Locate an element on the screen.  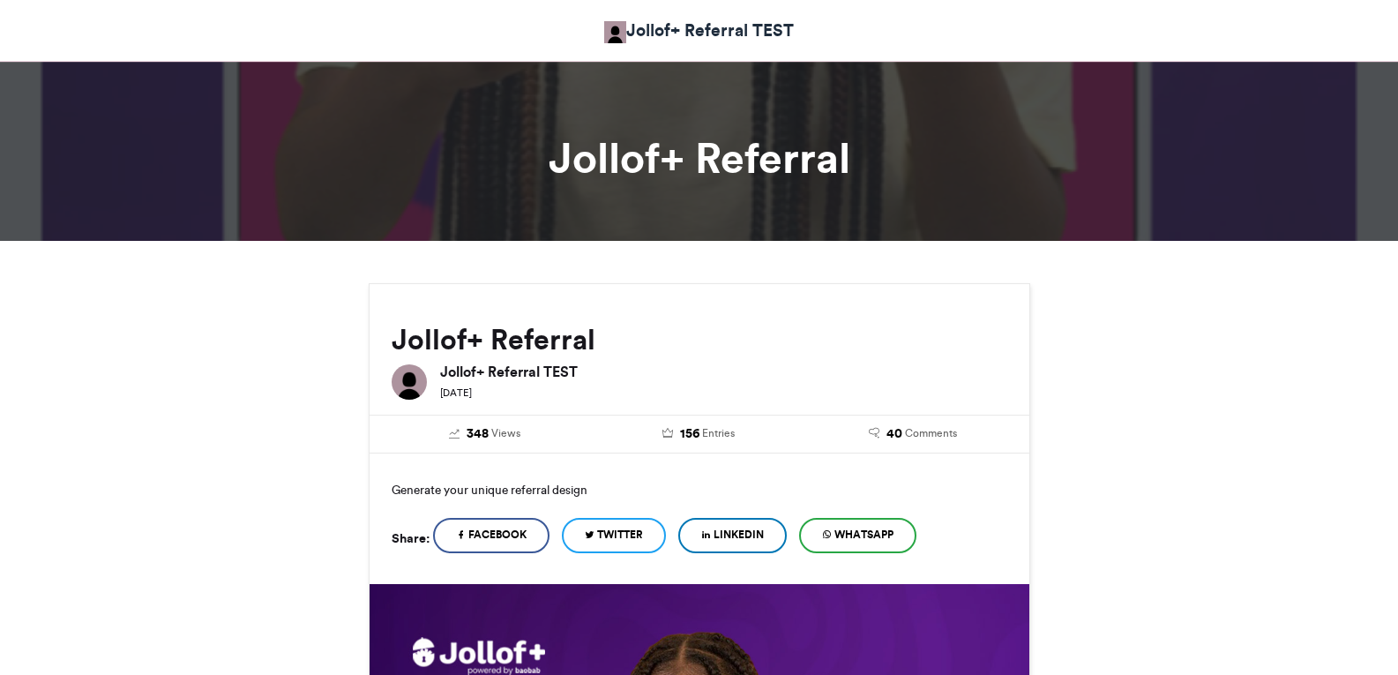
a: Facebook is located at coordinates (491, 535).